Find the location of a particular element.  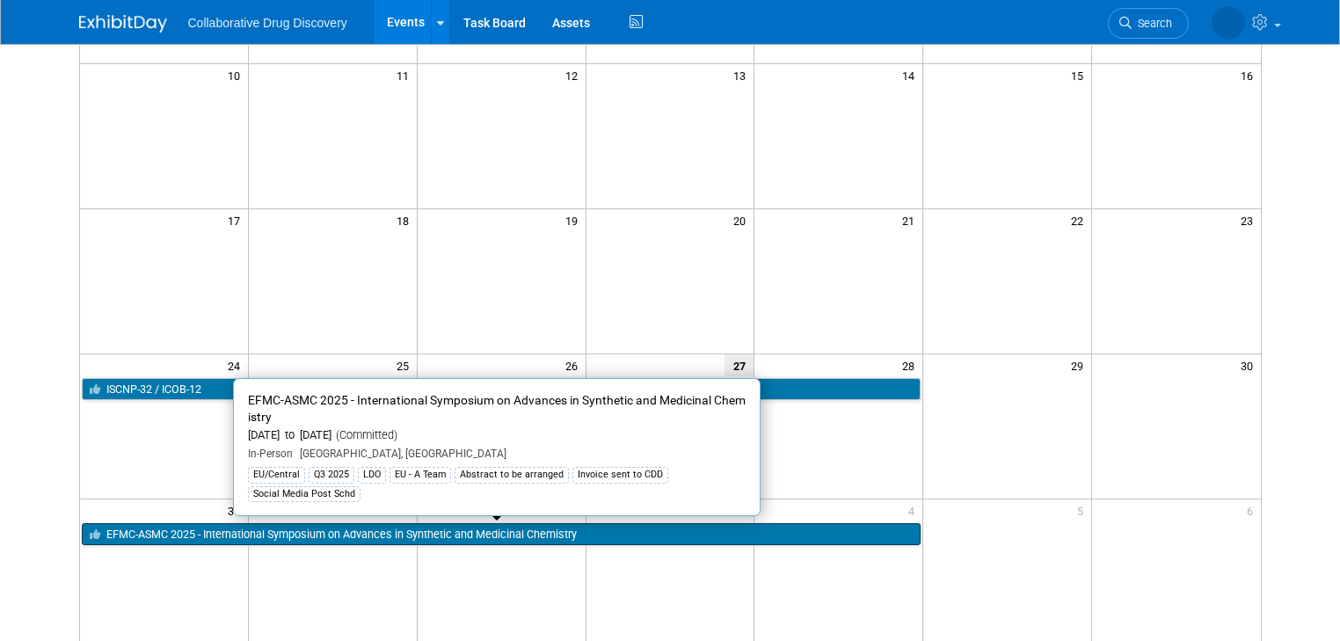

span: 5 is located at coordinates (1083, 510).